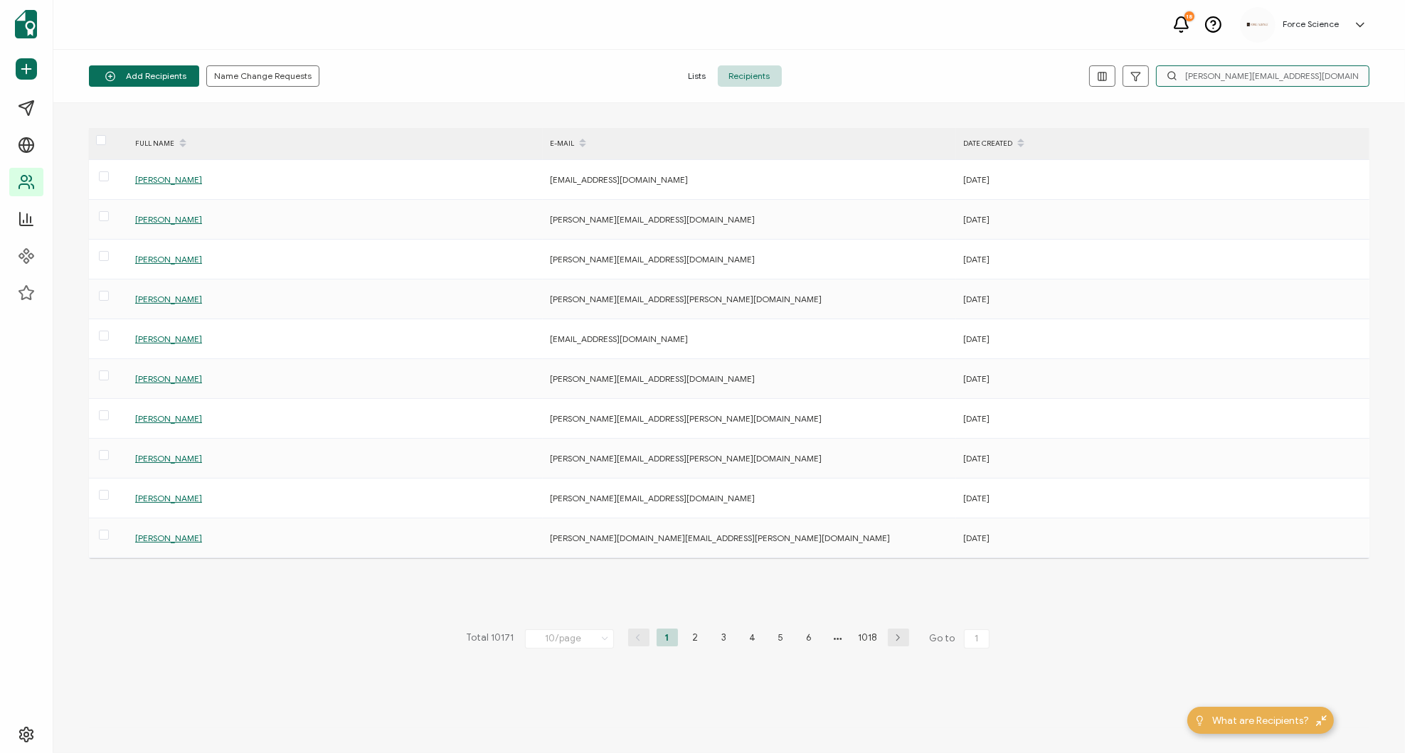 Image resolution: width=1405 pixels, height=753 pixels. I want to click on h5: Force Science, so click(1311, 24).